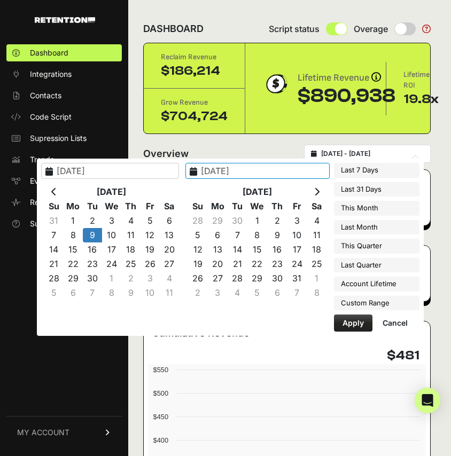  What do you see at coordinates (64, 96) in the screenshot?
I see `a: Contacts` at bounding box center [64, 96].